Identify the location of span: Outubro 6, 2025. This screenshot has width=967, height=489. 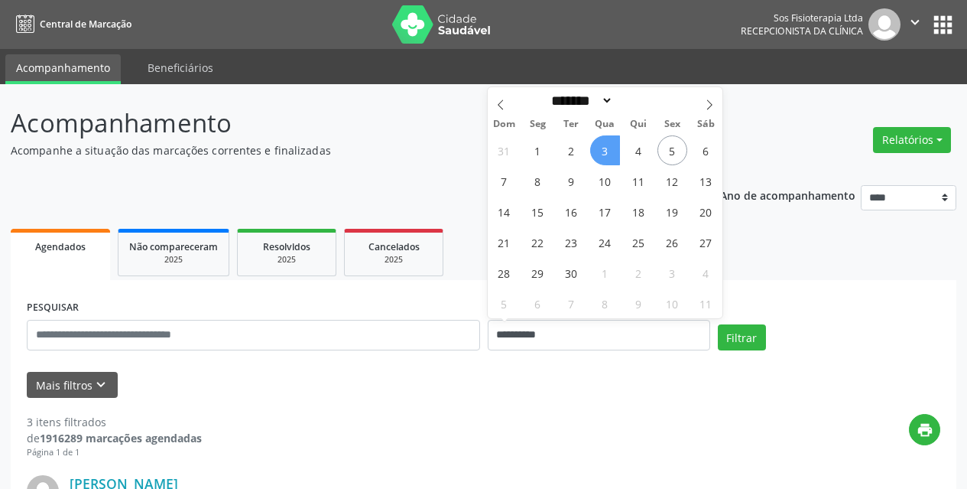
(538, 303).